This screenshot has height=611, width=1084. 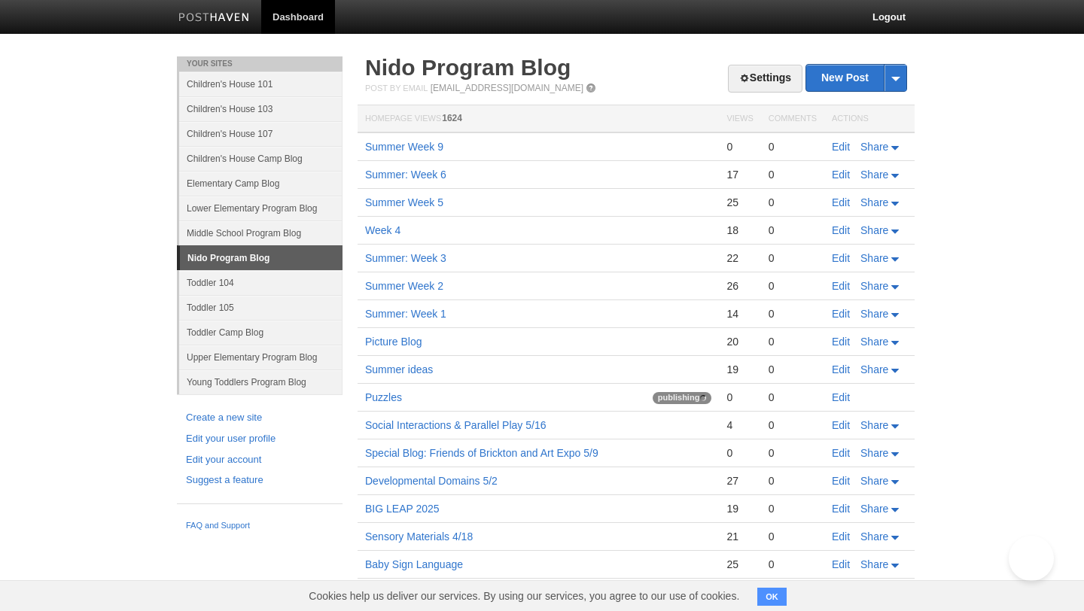 I want to click on div: 27, so click(x=739, y=481).